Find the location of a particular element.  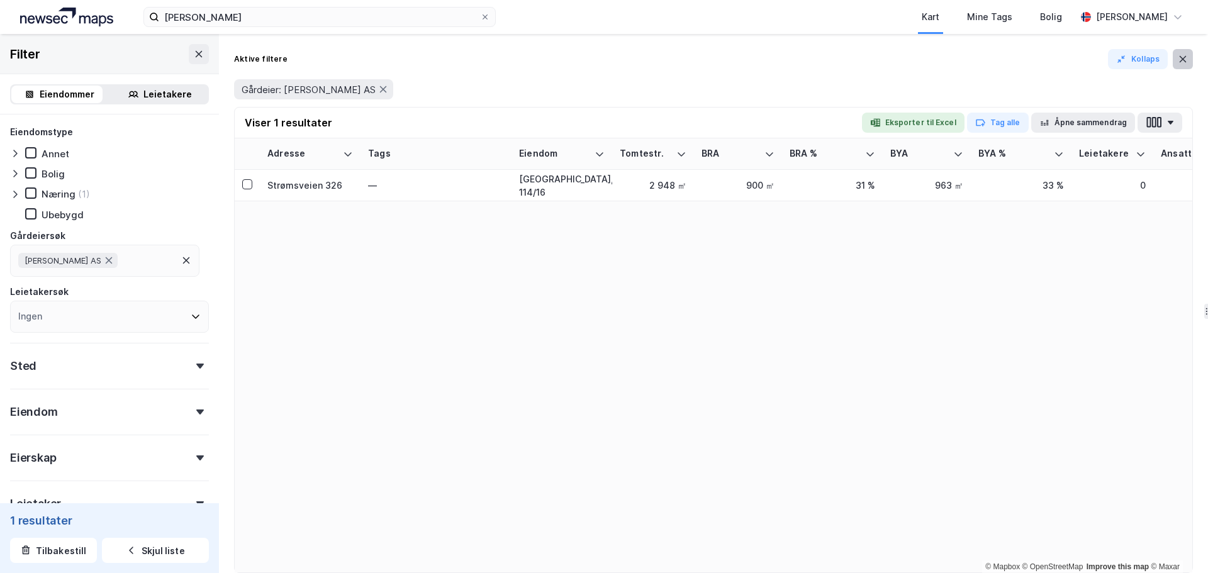

div: Sted is located at coordinates (23, 366).